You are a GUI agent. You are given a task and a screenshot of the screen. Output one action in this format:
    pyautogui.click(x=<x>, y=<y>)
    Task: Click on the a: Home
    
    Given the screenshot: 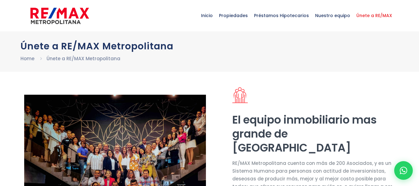 What is the action you would take?
    pyautogui.click(x=27, y=58)
    